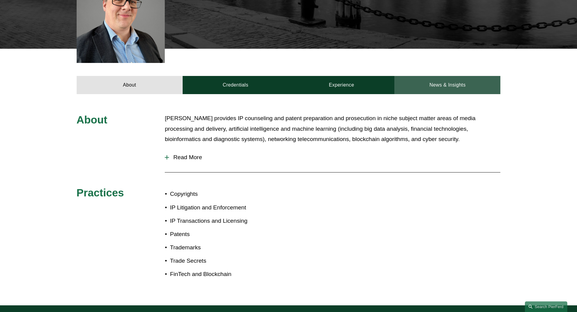 The height and width of the screenshot is (312, 577). What do you see at coordinates (229, 194) in the screenshot?
I see `p: Copyrights` at bounding box center [229, 194].